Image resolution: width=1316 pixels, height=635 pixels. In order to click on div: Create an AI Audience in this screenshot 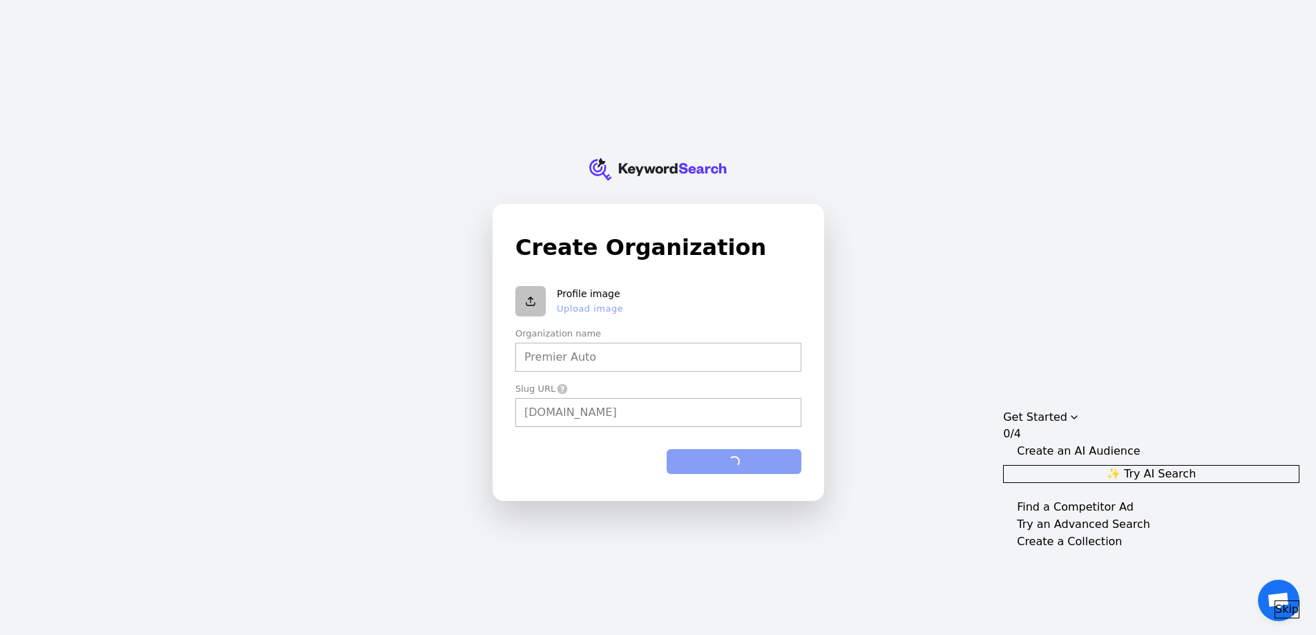, I will do `click(1078, 451)`.